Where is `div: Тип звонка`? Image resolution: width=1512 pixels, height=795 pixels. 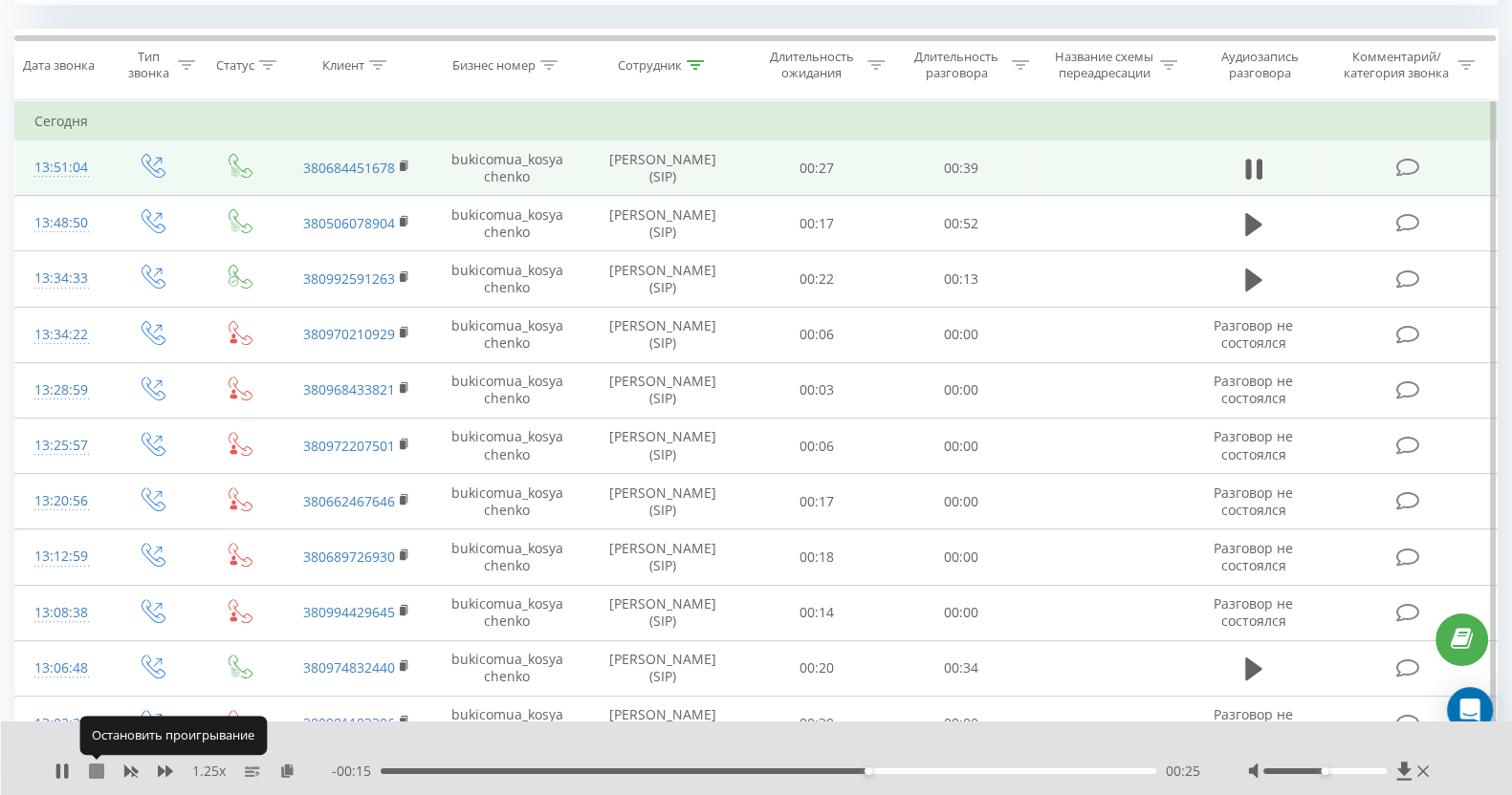 div: Тип звонка is located at coordinates (148, 65).